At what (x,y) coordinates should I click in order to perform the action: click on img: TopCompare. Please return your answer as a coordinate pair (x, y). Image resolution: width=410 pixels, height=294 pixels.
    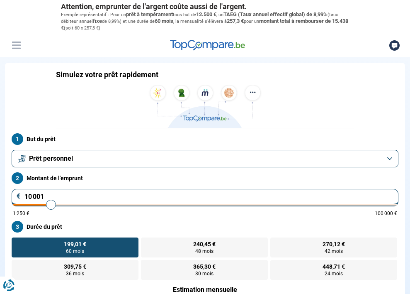
    Looking at the image, I should click on (207, 45).